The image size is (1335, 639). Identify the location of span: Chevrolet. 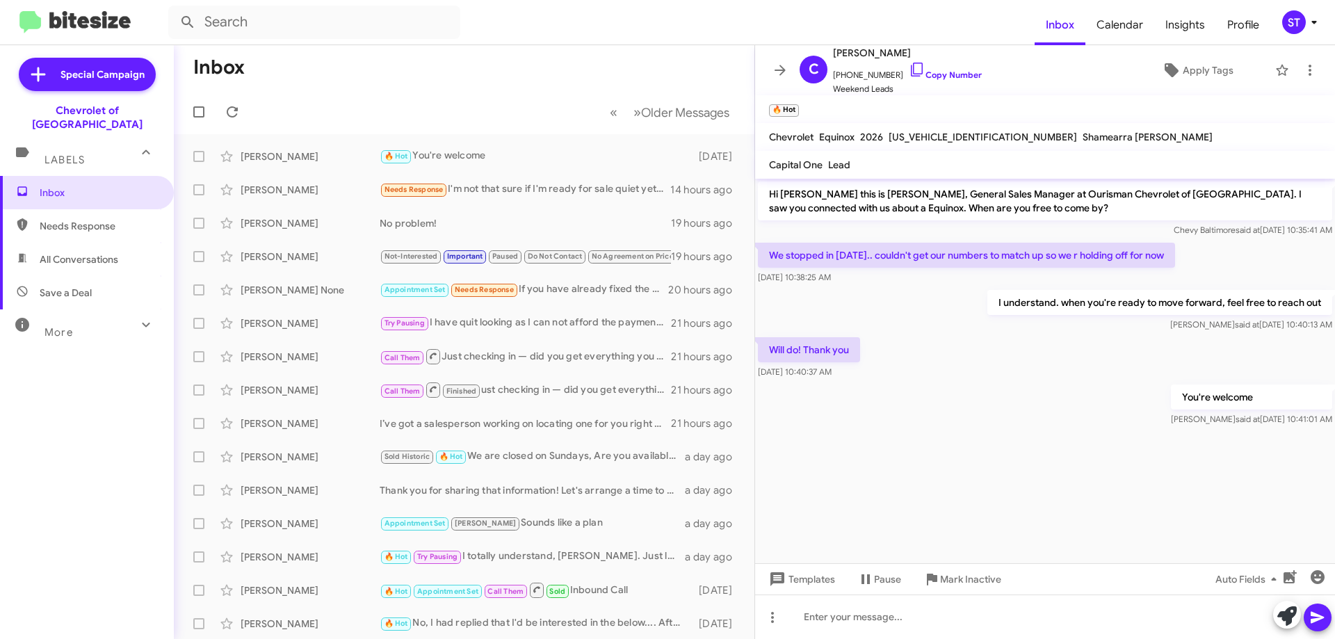
(792, 137).